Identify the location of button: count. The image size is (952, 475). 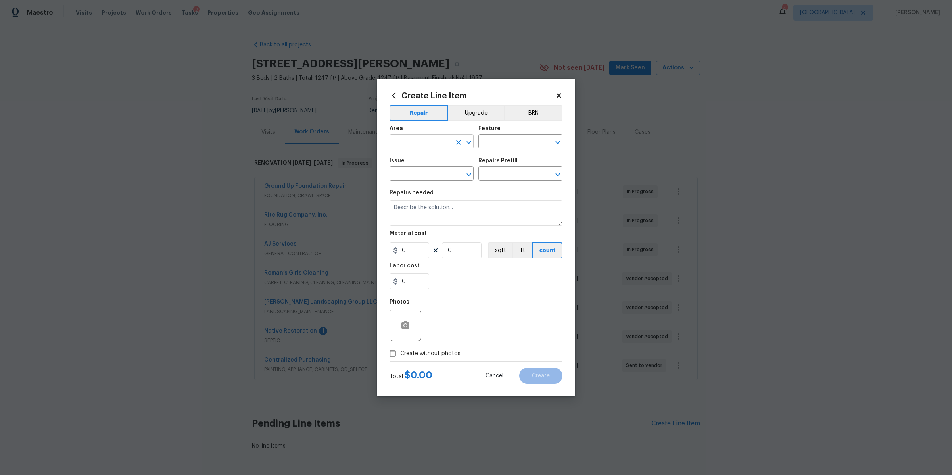
(548, 250).